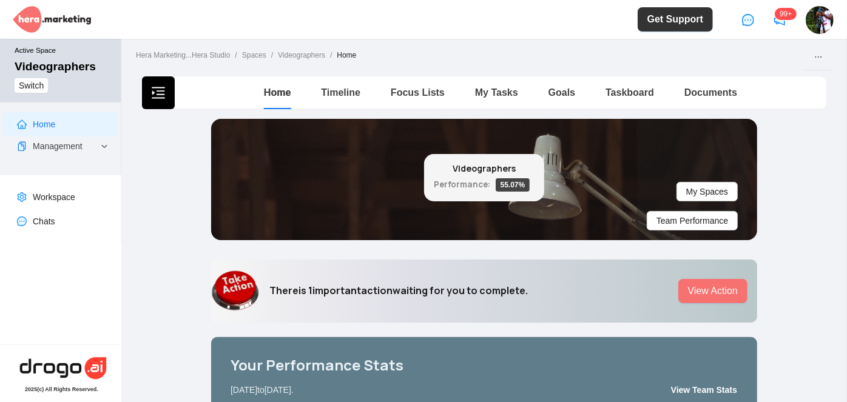 This screenshot has width=847, height=402. Describe the element at coordinates (734, 133) in the screenshot. I see `span: appstore` at that location.